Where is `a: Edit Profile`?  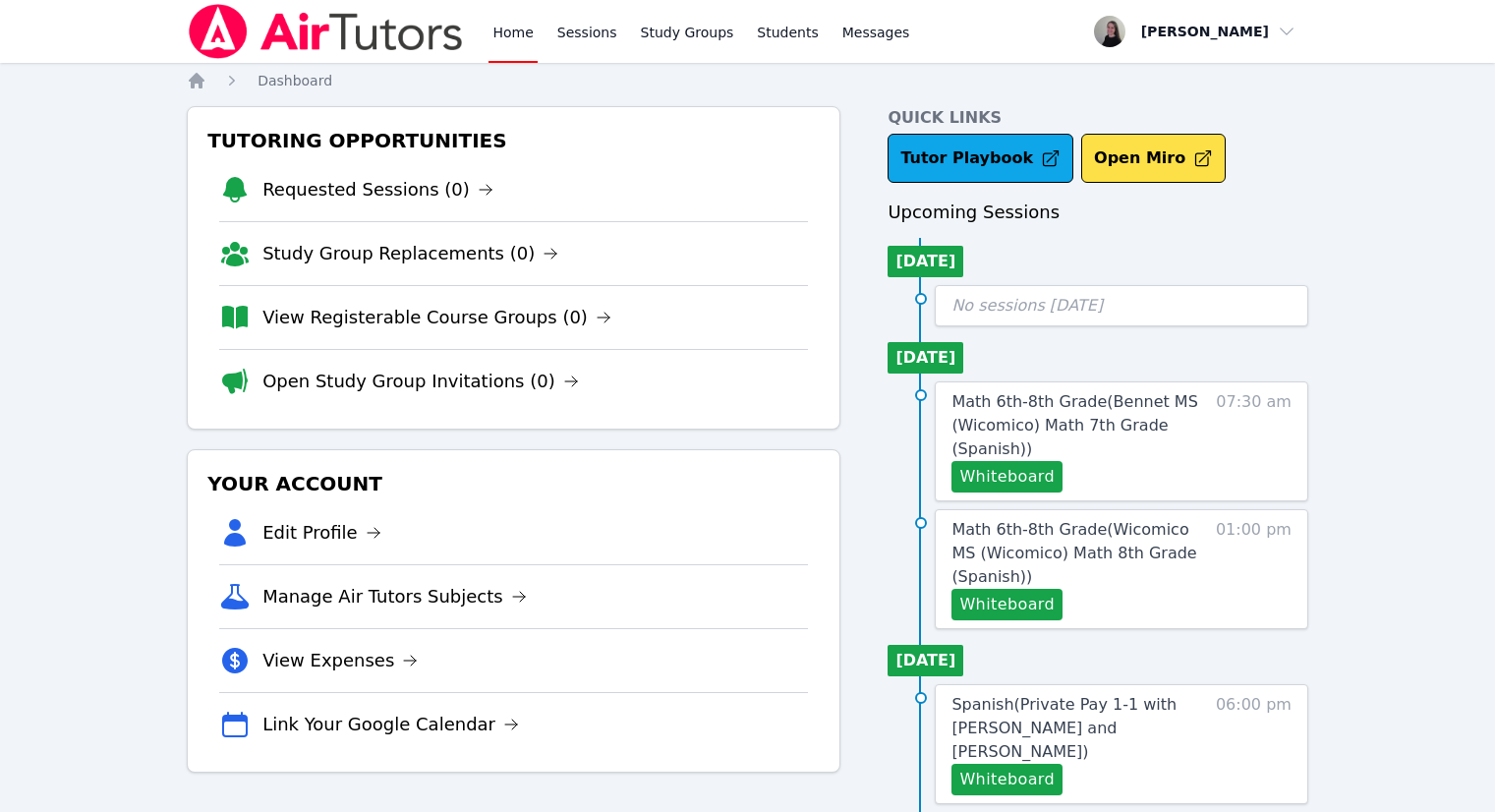
a: Edit Profile is located at coordinates (322, 533).